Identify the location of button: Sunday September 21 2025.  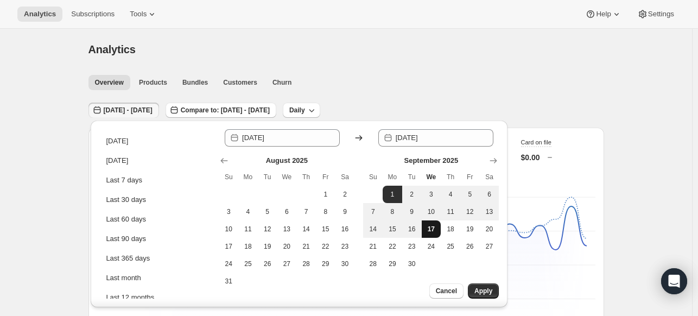
(373, 246).